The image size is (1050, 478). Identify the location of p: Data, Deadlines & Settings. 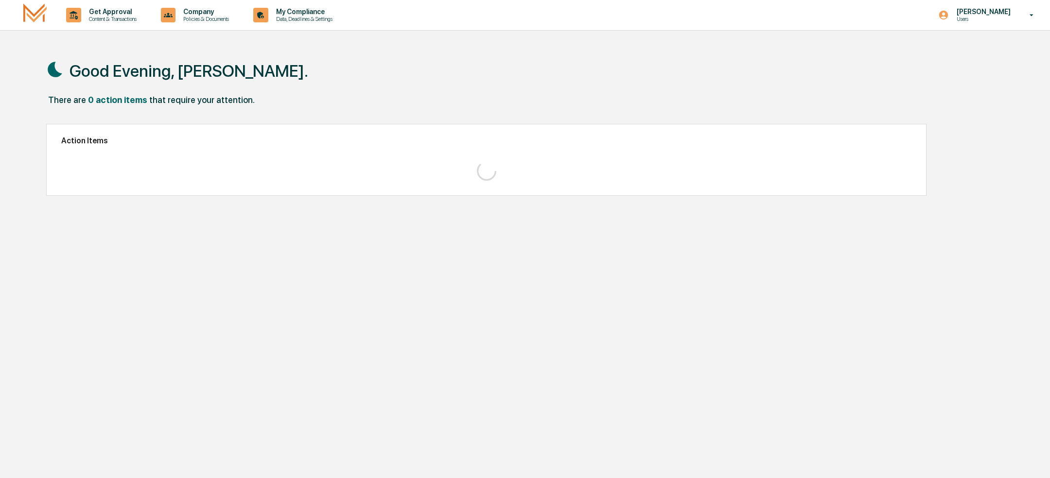
(303, 19).